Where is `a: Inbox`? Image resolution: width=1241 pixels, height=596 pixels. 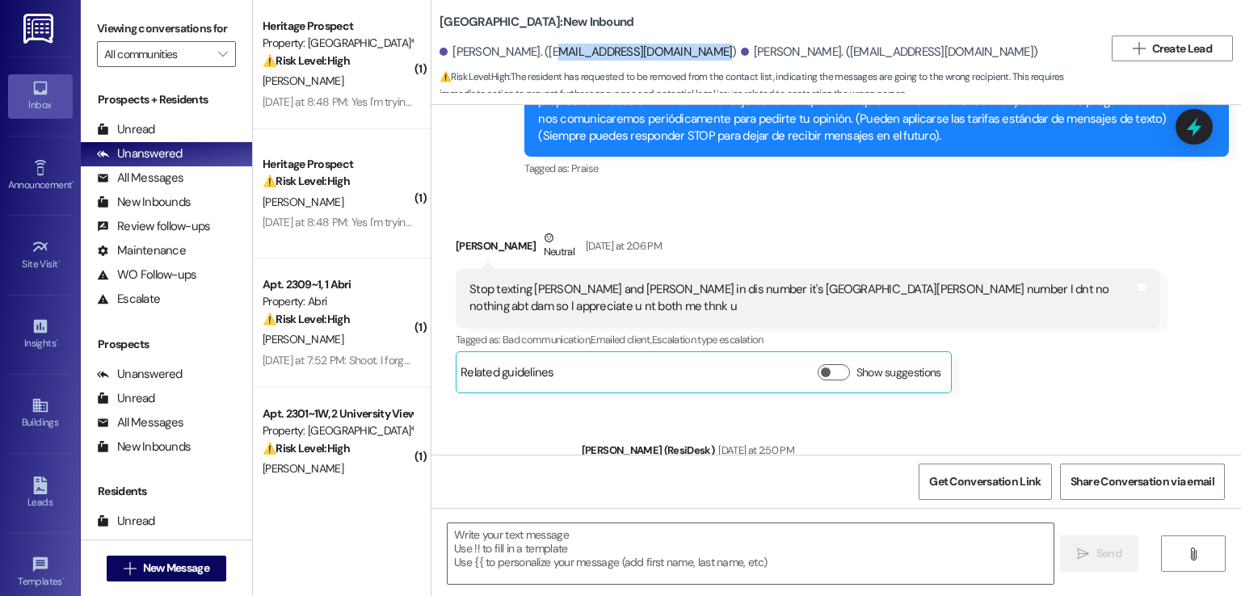
a: Inbox is located at coordinates (40, 96).